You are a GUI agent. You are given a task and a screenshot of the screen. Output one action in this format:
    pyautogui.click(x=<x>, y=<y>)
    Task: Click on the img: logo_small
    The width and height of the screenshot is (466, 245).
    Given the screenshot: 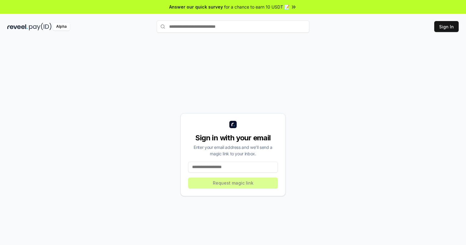 What is the action you would take?
    pyautogui.click(x=233, y=125)
    